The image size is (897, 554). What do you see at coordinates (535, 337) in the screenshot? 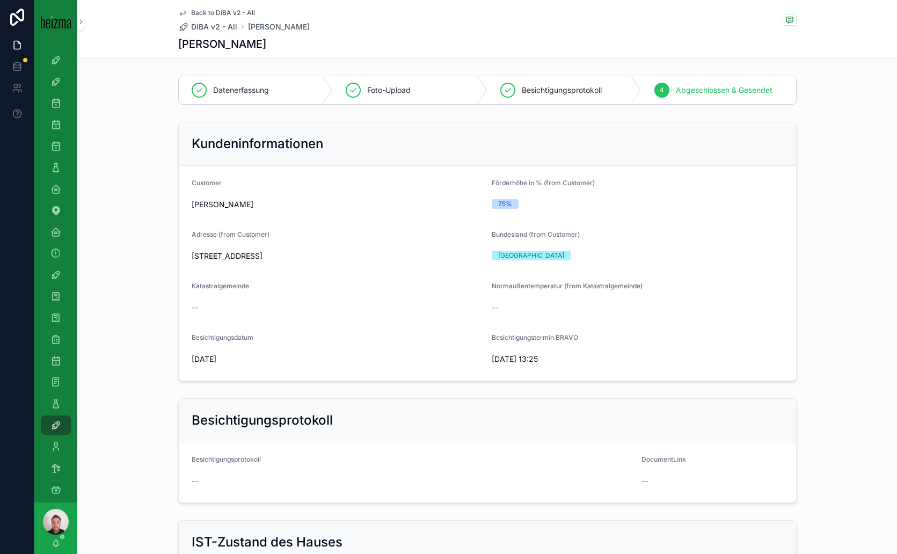
I see `span: Besichtigungstermin BRAVO` at bounding box center [535, 337].